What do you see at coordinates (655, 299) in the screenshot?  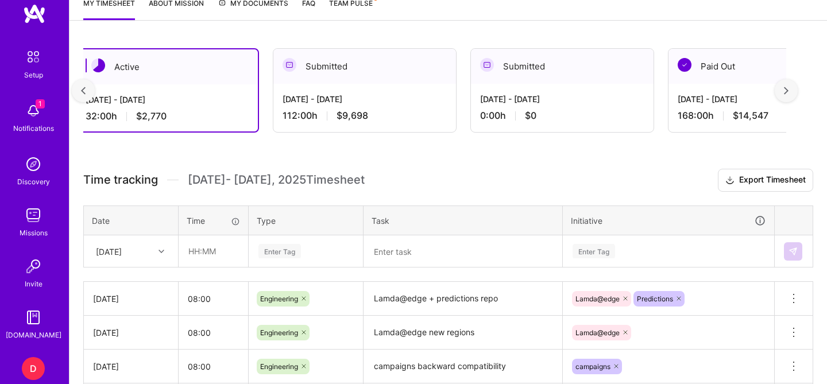 I see `span: Predictions` at bounding box center [655, 299].